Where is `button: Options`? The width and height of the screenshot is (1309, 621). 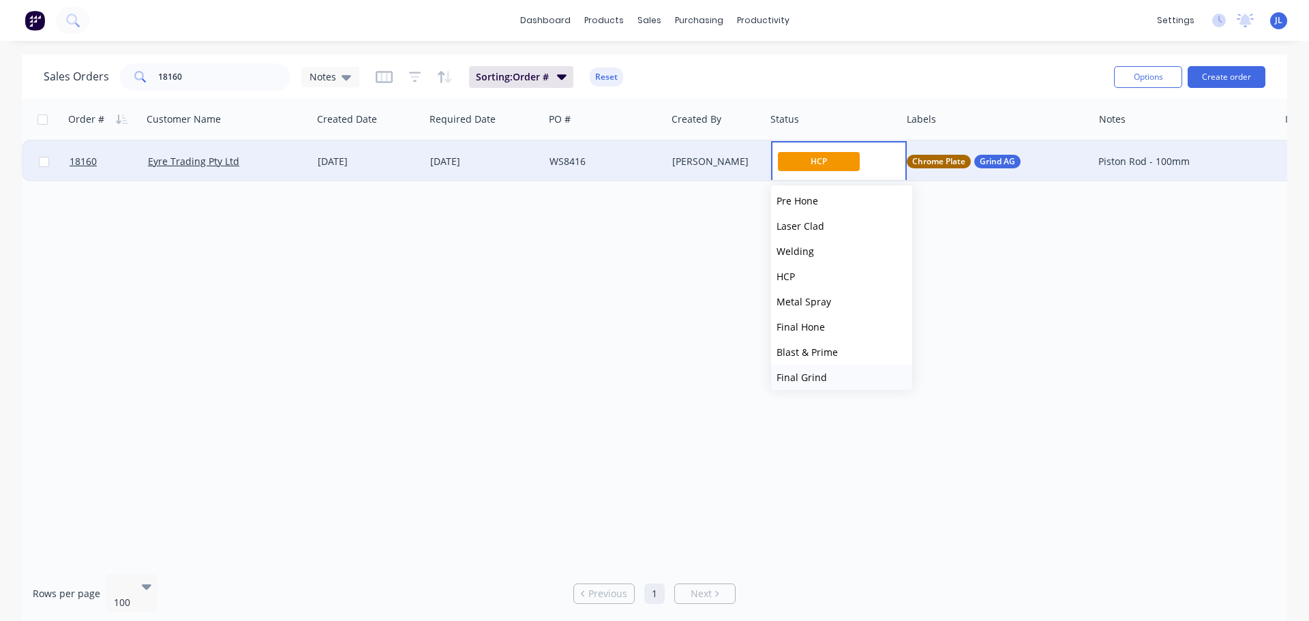 button: Options is located at coordinates (1148, 77).